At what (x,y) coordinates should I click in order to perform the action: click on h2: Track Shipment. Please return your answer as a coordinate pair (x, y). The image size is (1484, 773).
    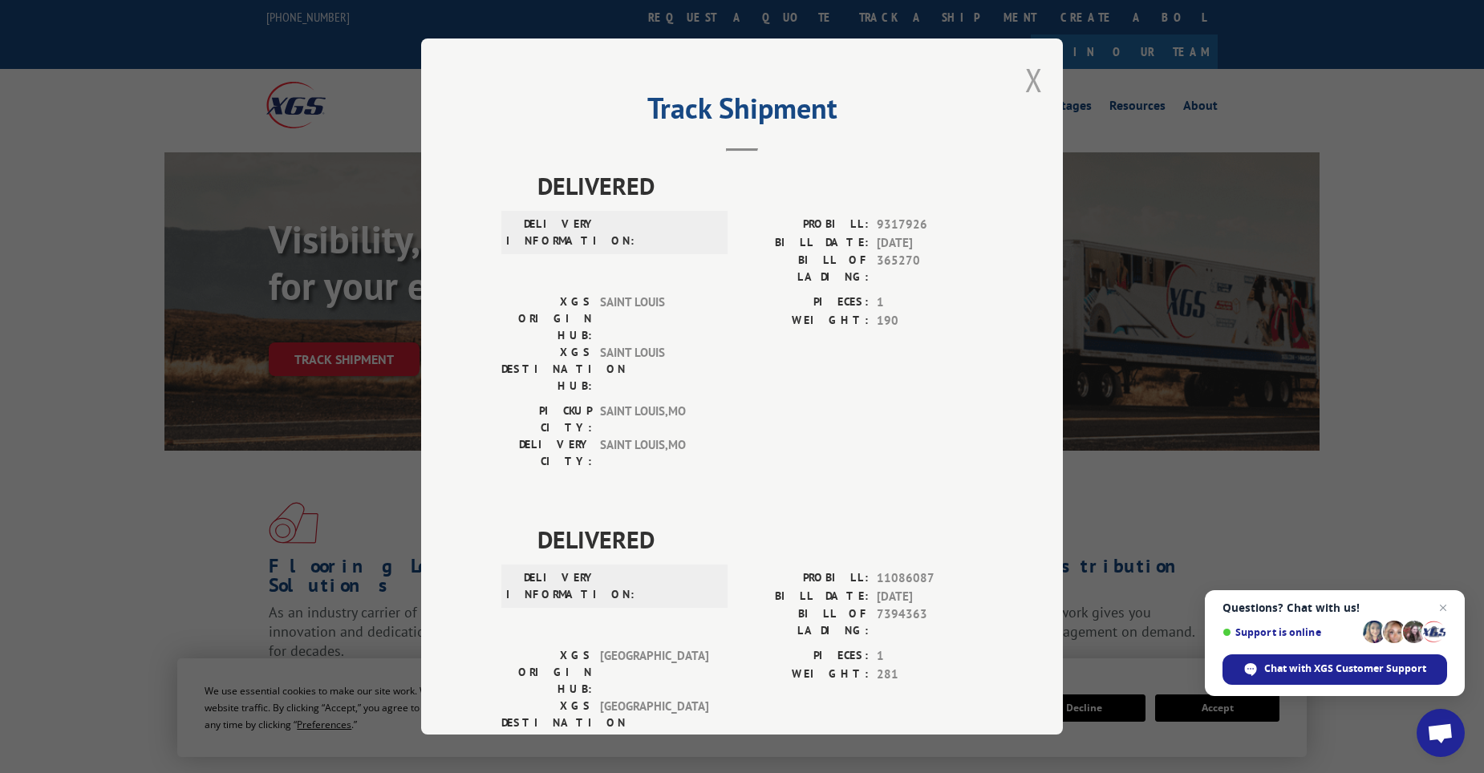
    Looking at the image, I should click on (742, 112).